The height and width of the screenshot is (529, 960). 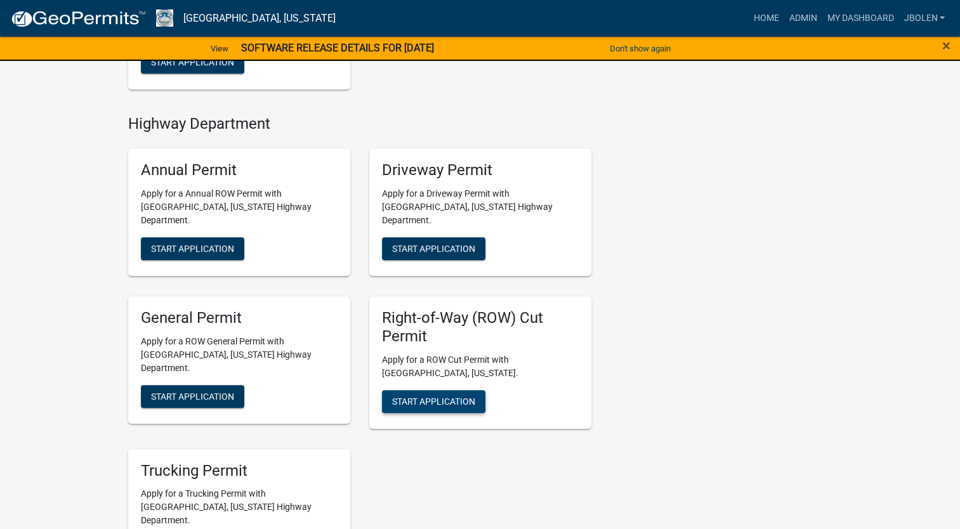 I want to click on button: Close, so click(x=946, y=46).